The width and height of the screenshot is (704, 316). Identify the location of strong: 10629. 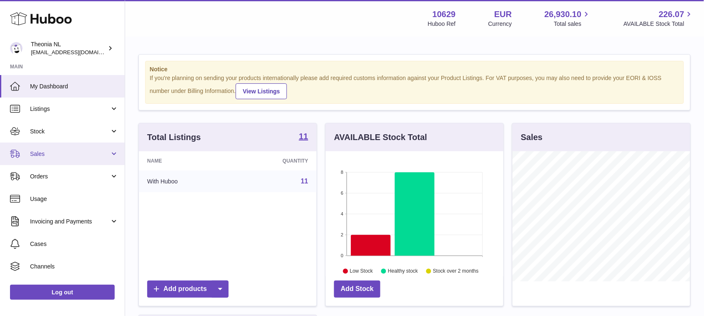
(444, 14).